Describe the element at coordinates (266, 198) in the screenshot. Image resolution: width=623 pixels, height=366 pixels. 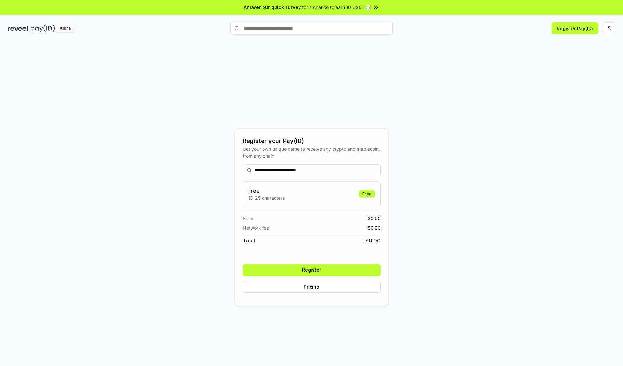
I see `p: 13-25 characters` at that location.